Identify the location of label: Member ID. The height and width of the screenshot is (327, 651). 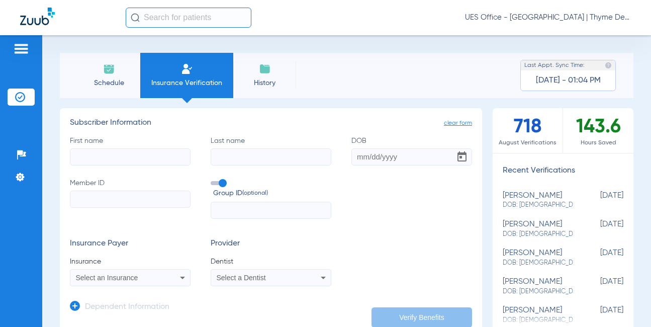
(130, 199).